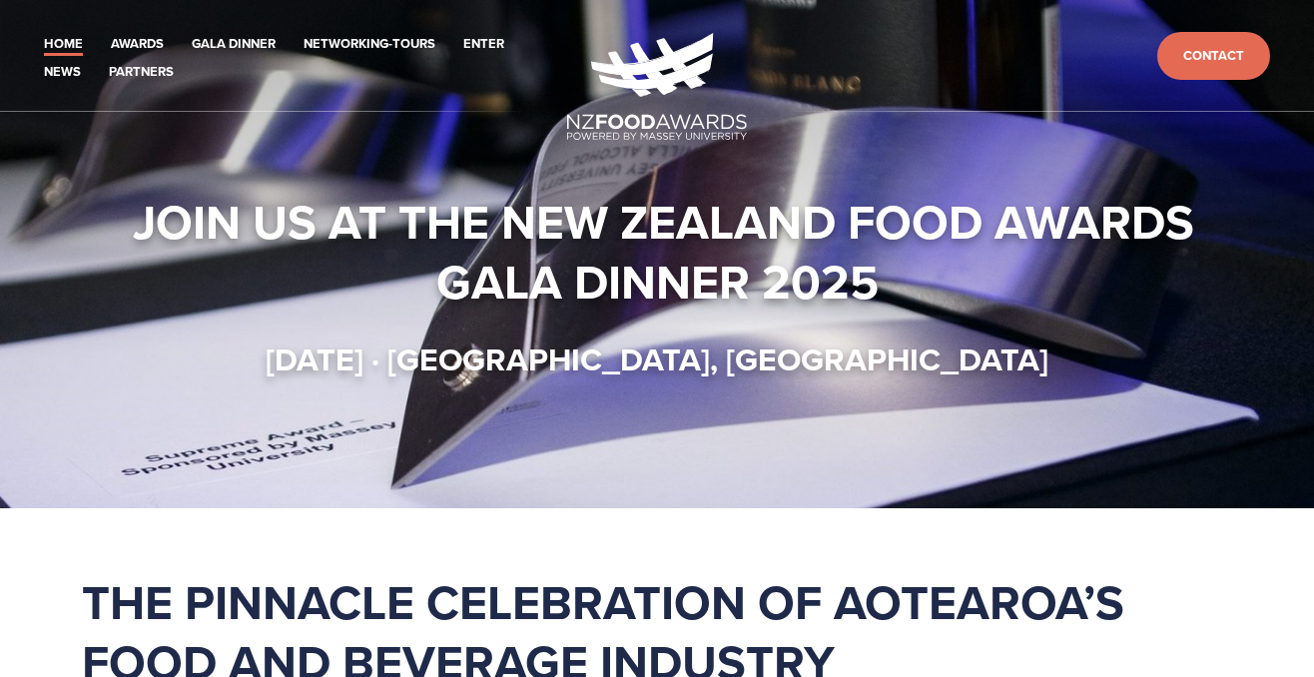 The width and height of the screenshot is (1314, 677). Describe the element at coordinates (369, 44) in the screenshot. I see `a: Networking-Tours` at that location.